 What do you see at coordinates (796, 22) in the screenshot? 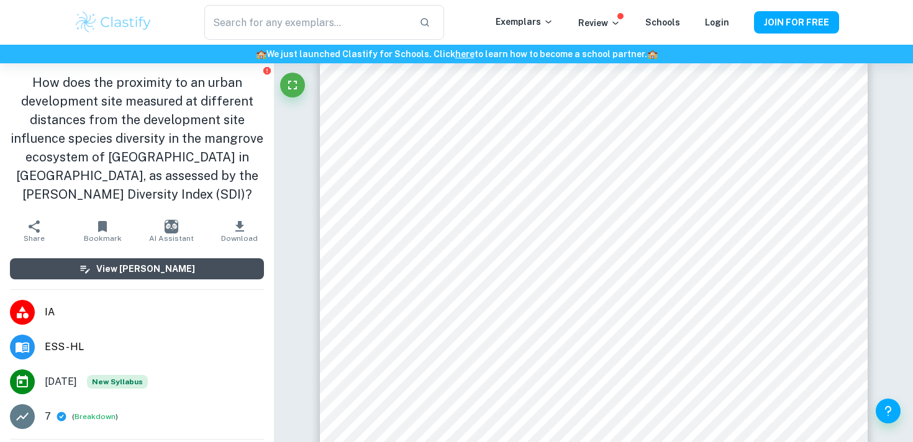
I see `button: JOIN FOR FREE` at bounding box center [796, 22].